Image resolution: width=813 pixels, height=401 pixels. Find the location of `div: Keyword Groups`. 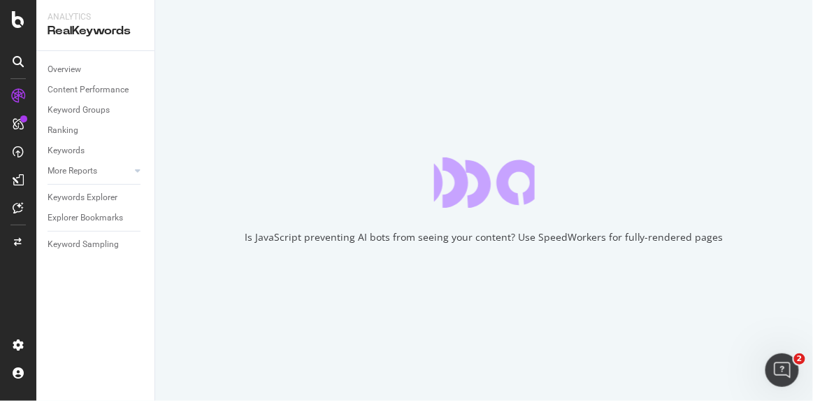

div: Keyword Groups is located at coordinates (78, 110).